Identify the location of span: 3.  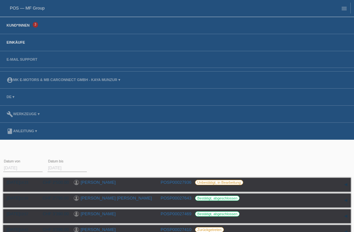
(35, 25).